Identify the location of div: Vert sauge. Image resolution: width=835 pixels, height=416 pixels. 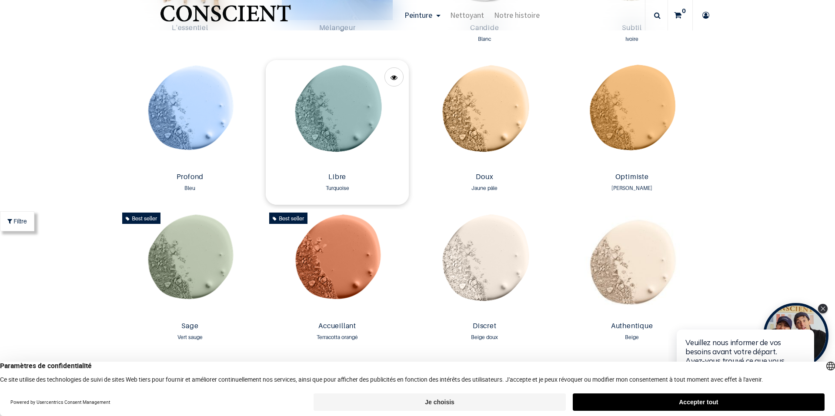
(190, 338).